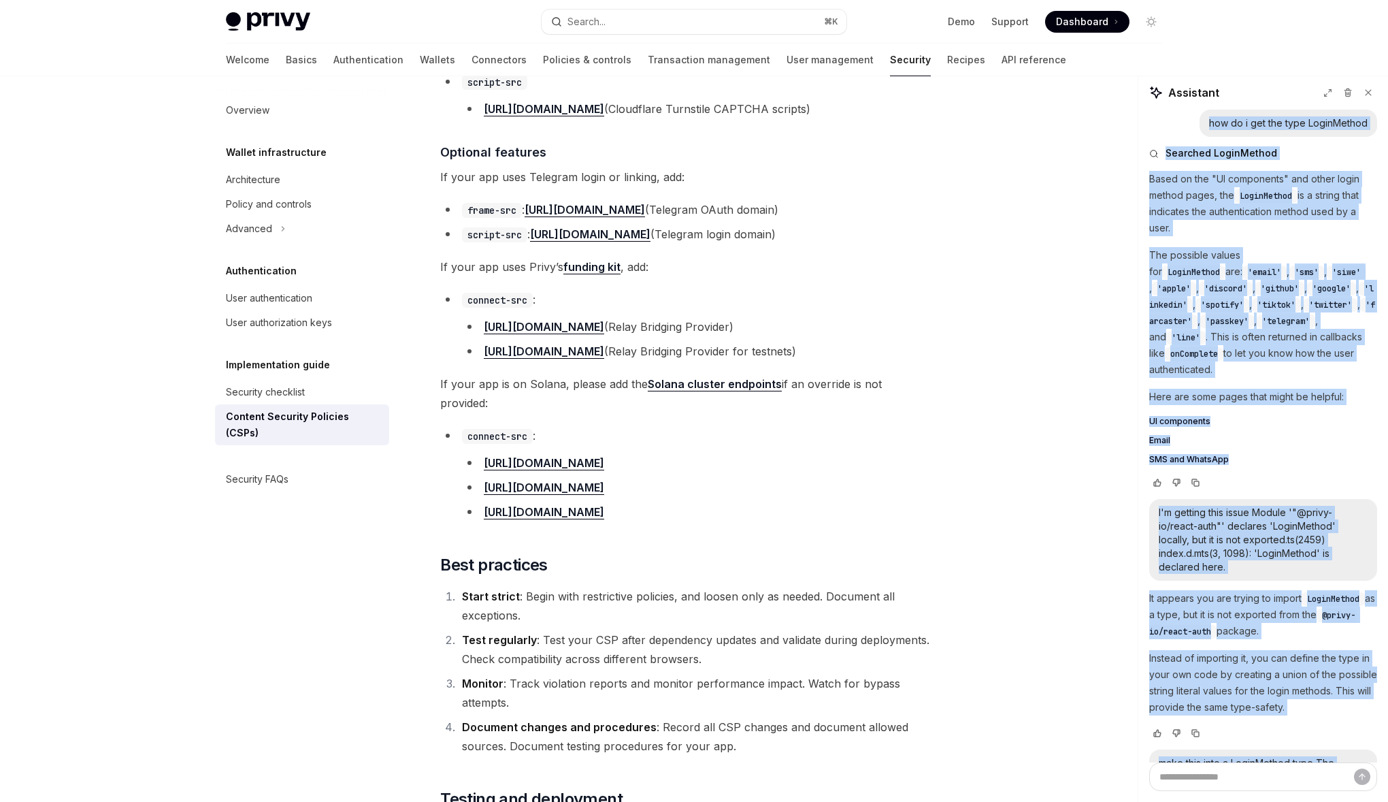  I want to click on strong: Monitor, so click(483, 683).